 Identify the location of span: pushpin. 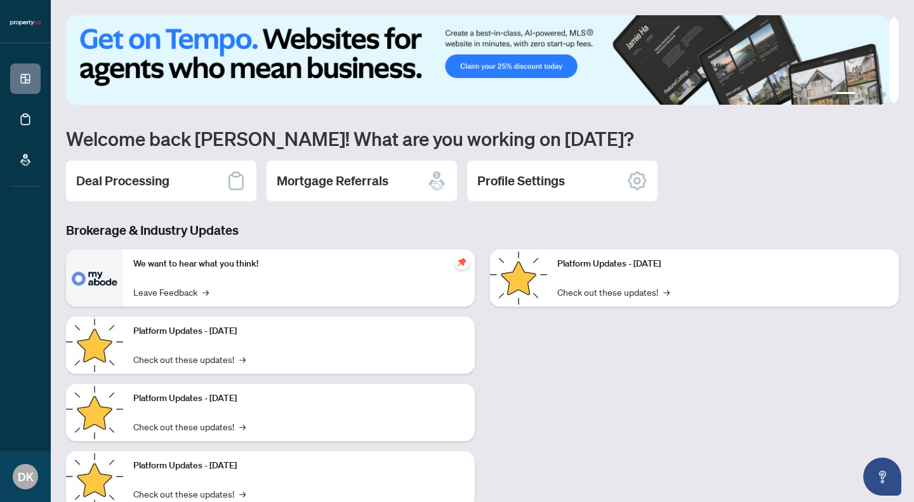
(462, 262).